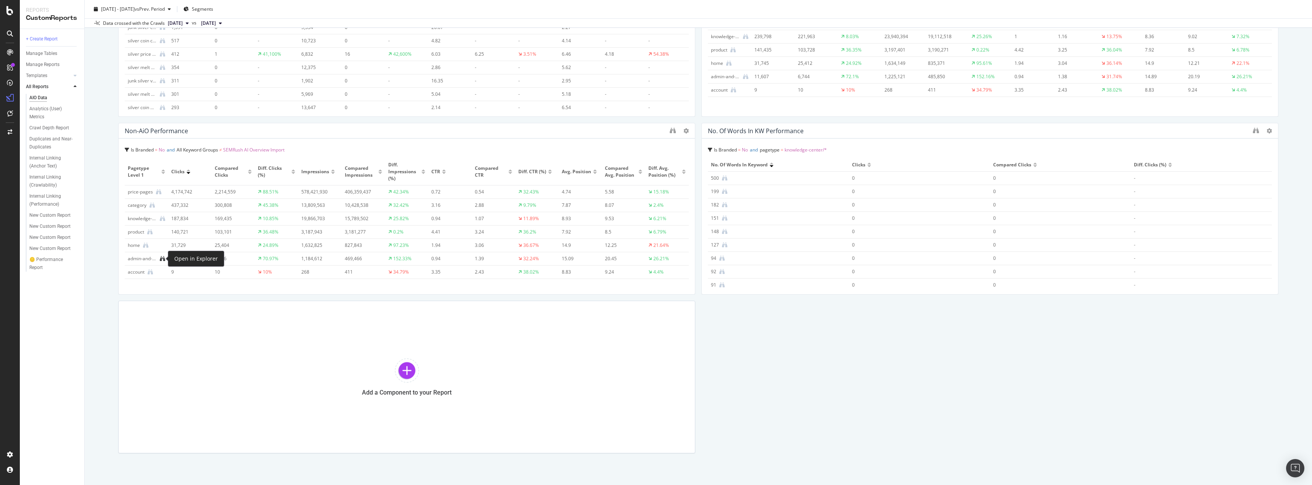 The width and height of the screenshot is (1312, 485). What do you see at coordinates (1031, 50) in the screenshot?
I see `div: 4.42` at bounding box center [1031, 50].